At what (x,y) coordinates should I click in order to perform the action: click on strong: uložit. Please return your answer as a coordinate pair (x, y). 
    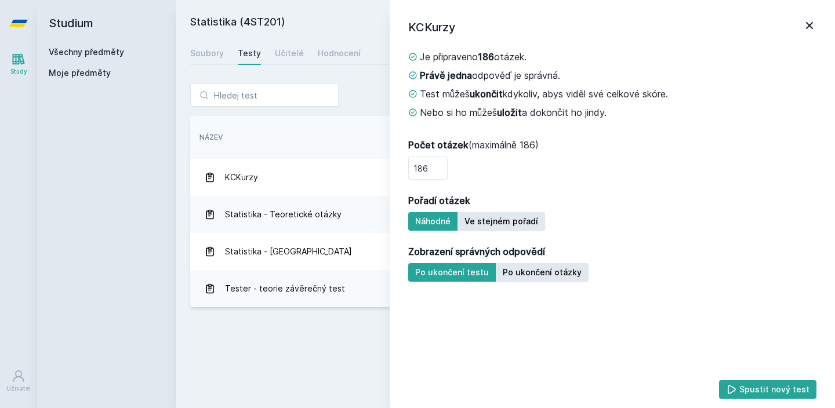
    Looking at the image, I should click on (509, 112).